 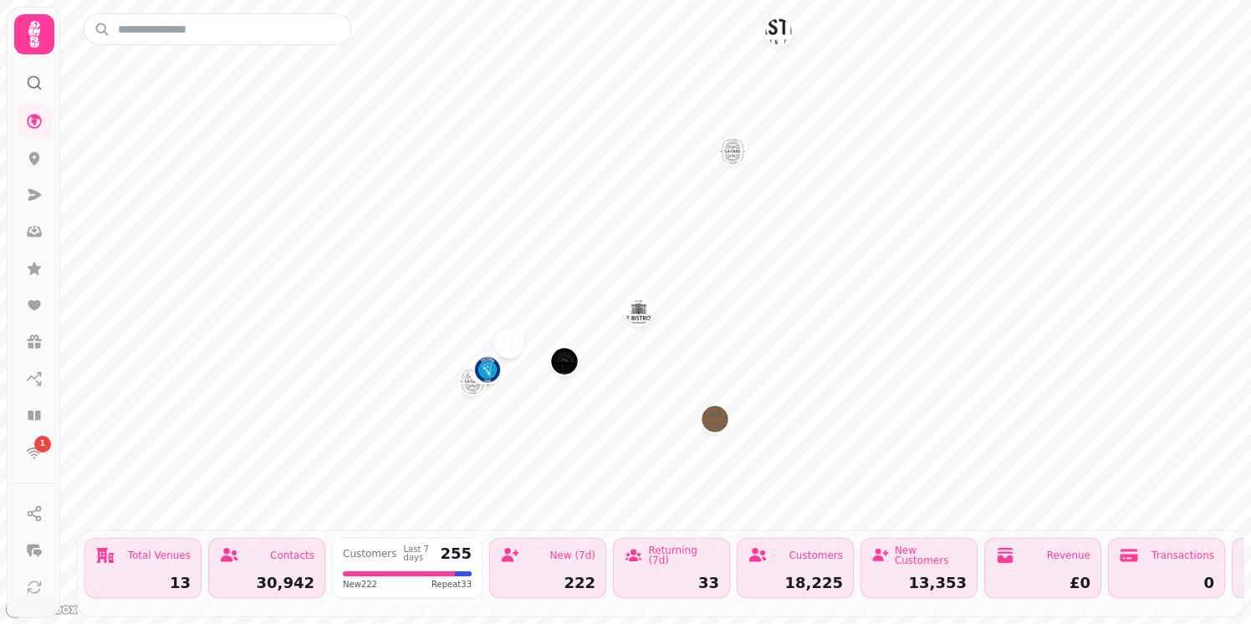 I want to click on div: Last 7 days, so click(x=419, y=554).